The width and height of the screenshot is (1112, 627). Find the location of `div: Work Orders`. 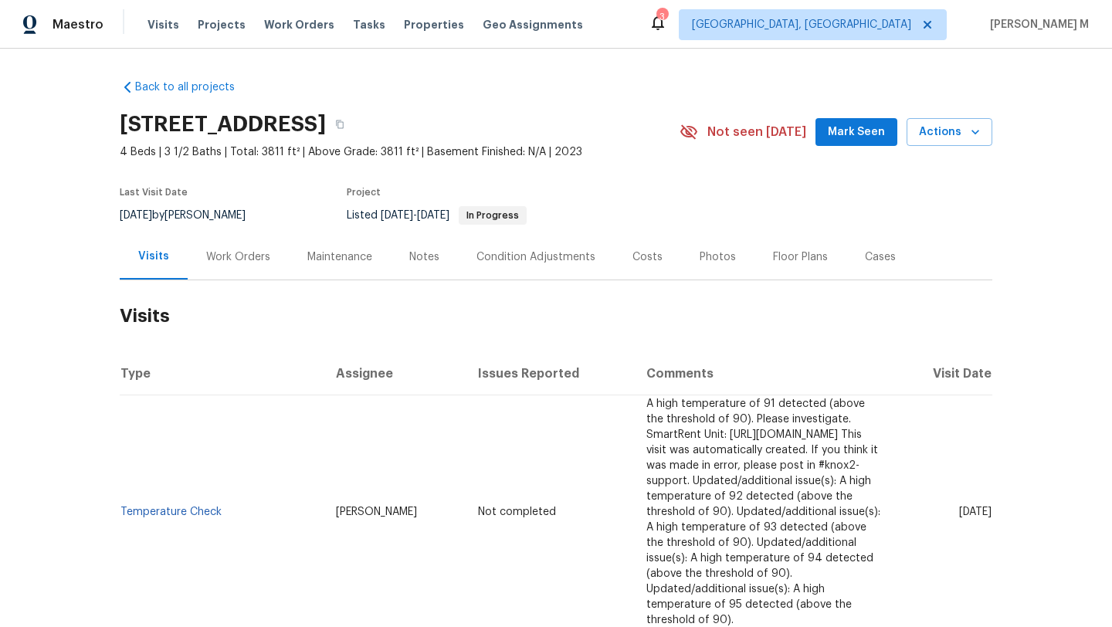

div: Work Orders is located at coordinates (238, 257).